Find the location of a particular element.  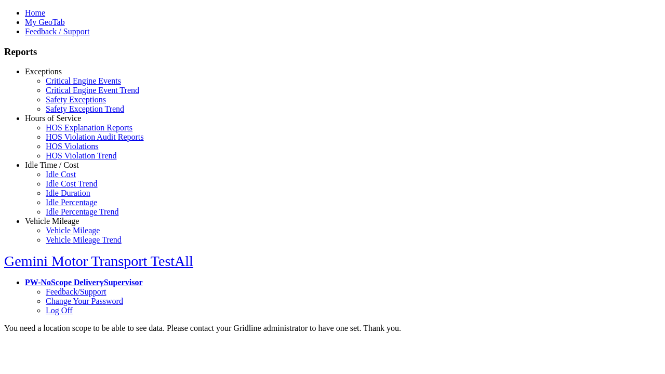

a: HOS Violation Audit Reports is located at coordinates (95, 137).